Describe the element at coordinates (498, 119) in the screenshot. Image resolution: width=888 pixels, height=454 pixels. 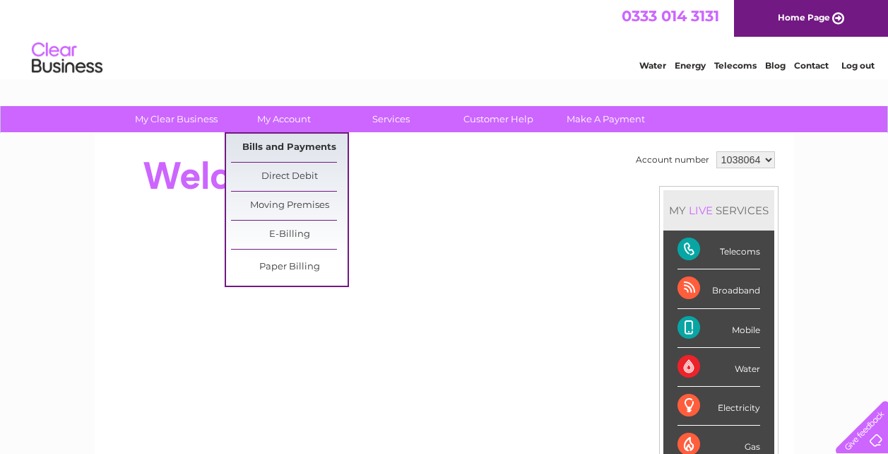
I see `a: Customer Help` at that location.